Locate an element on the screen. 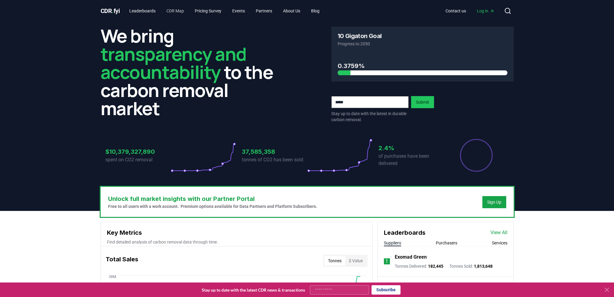 Image resolution: width=614 pixels, height=297 pixels. p: Tonnes Sold : is located at coordinates (471, 266).